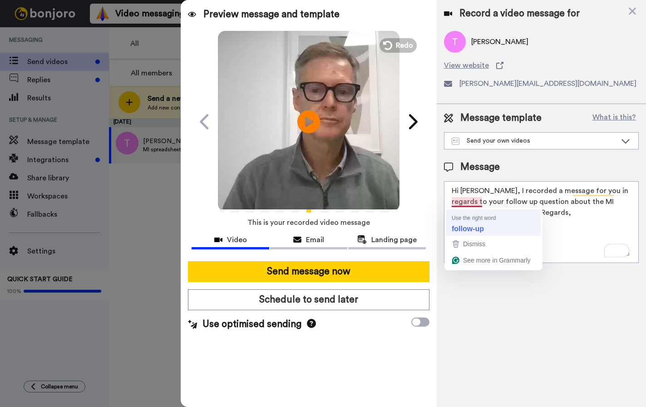 Image resolution: width=646 pixels, height=407 pixels. Describe the element at coordinates (534, 141) in the screenshot. I see `div: Send your own videos` at that location.